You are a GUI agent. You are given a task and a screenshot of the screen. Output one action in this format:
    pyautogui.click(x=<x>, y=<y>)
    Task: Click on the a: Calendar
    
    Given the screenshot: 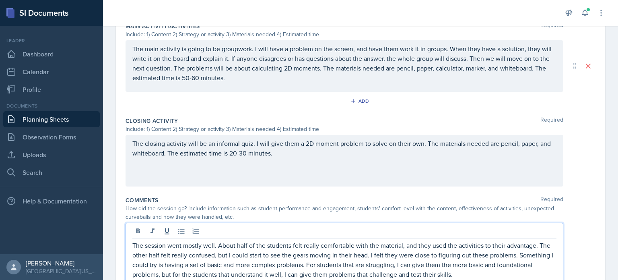 What is the action you would take?
    pyautogui.click(x=52, y=72)
    